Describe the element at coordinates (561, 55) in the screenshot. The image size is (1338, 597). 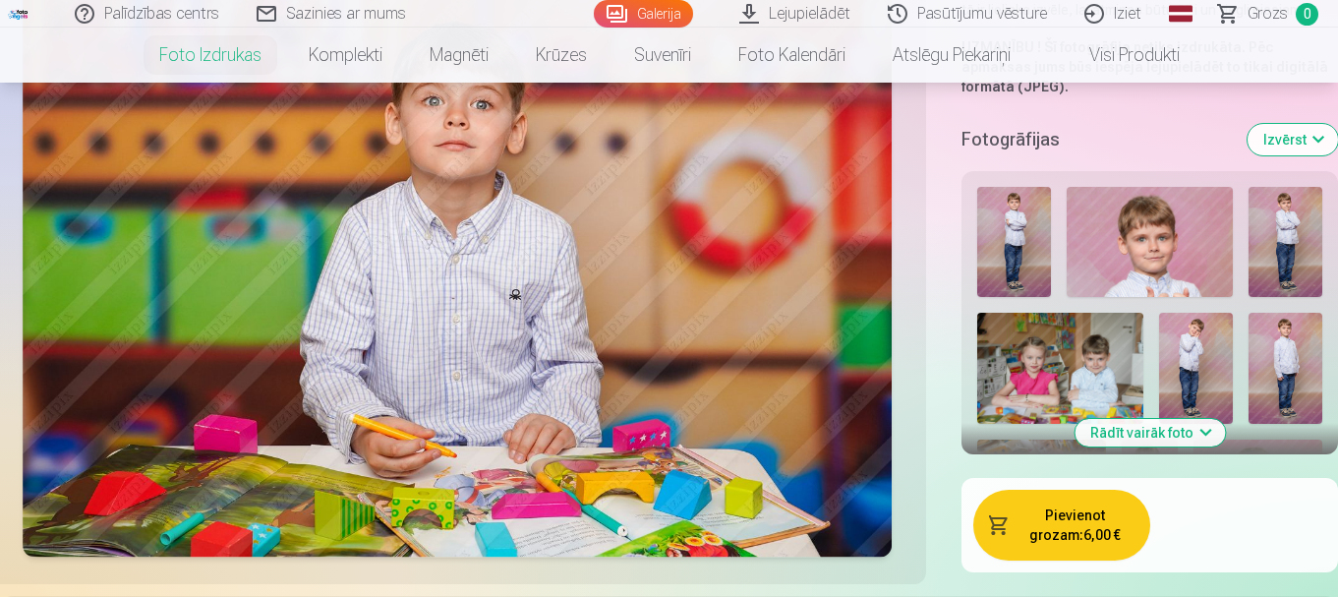
I see `a: Krūzes` at that location.